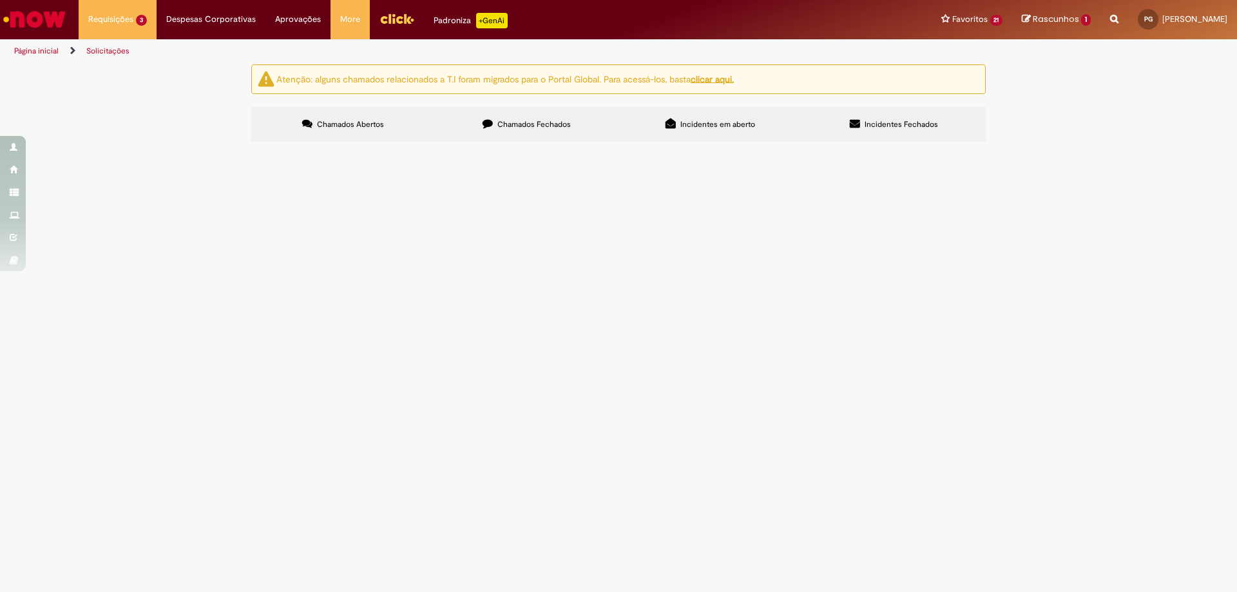 This screenshot has height=592, width=1237. Describe the element at coordinates (492, 21) in the screenshot. I see `p: +GenAi` at that location.